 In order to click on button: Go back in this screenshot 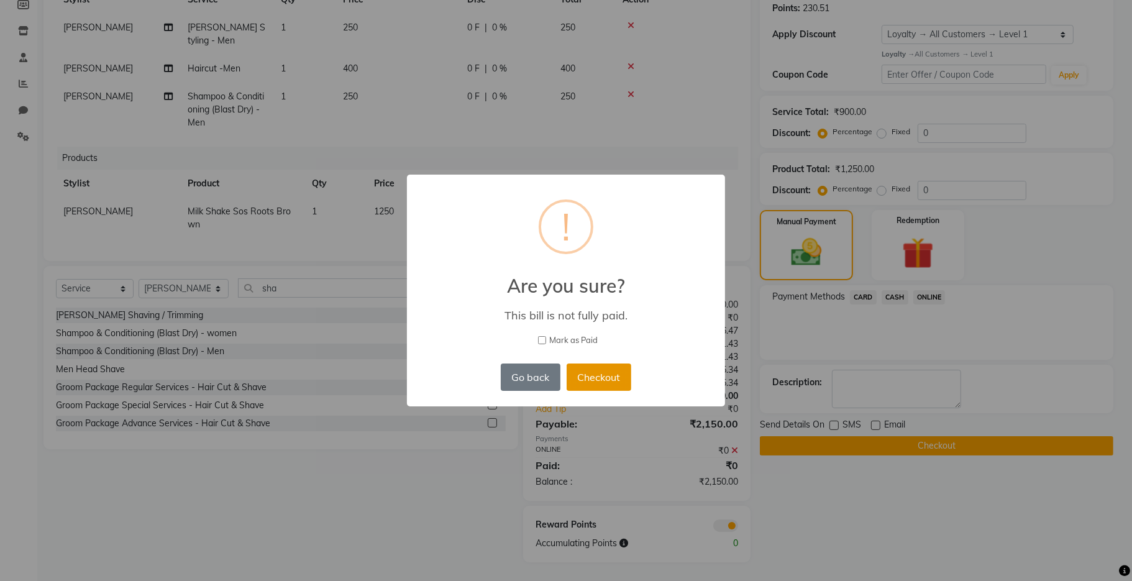, I will do `click(531, 377)`.